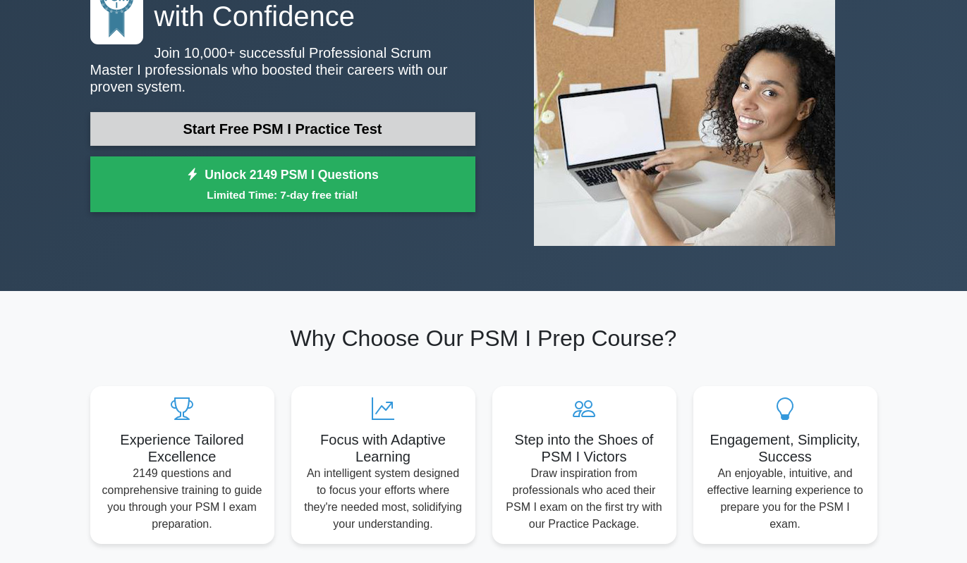 This screenshot has height=563, width=967. I want to click on a: Start Free PSM I Practice Test, so click(283, 129).